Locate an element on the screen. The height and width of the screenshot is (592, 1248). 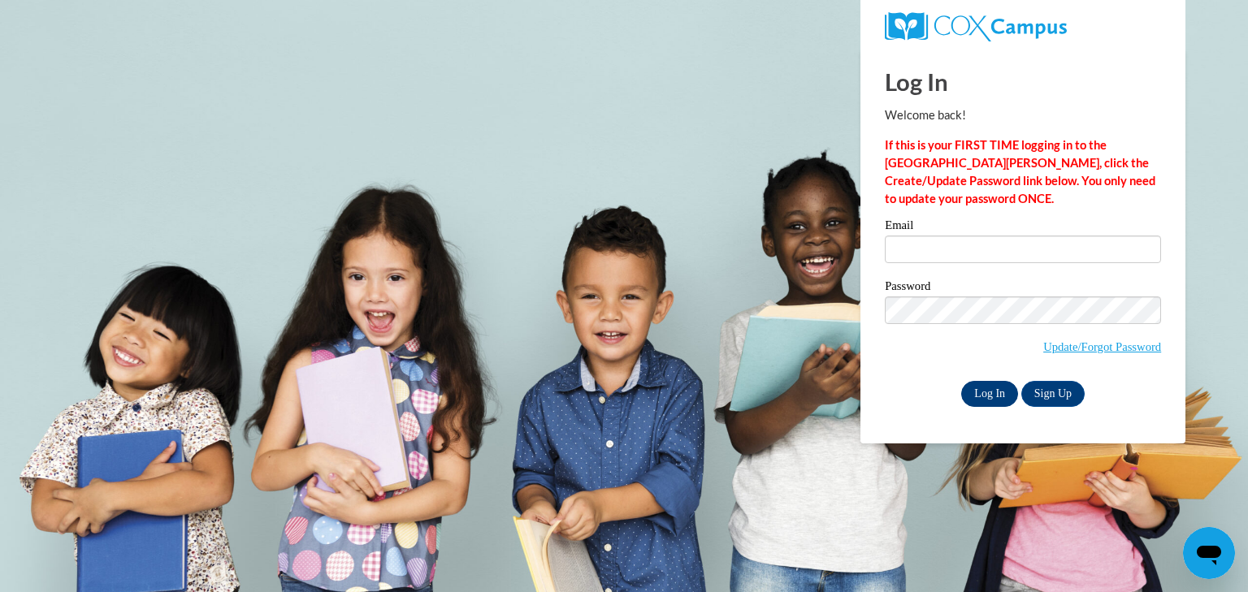
label: Password is located at coordinates (1023, 288).